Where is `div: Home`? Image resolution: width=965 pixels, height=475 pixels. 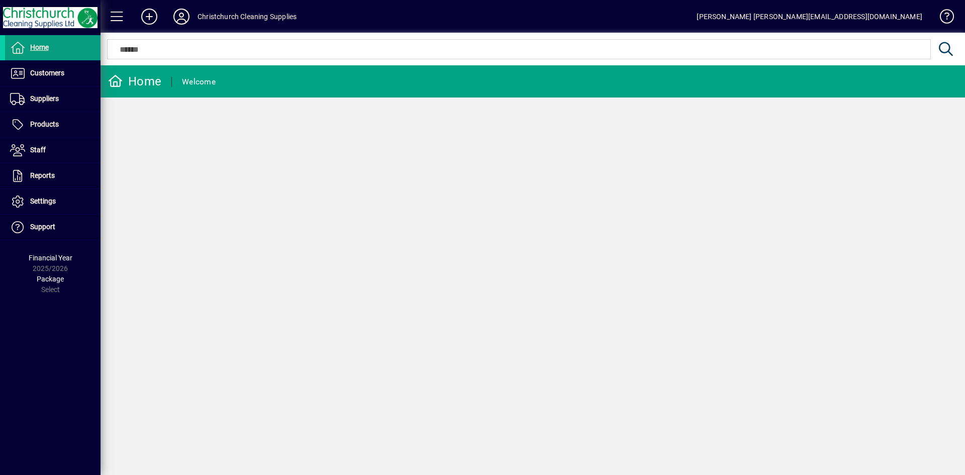
div: Home is located at coordinates (135, 81).